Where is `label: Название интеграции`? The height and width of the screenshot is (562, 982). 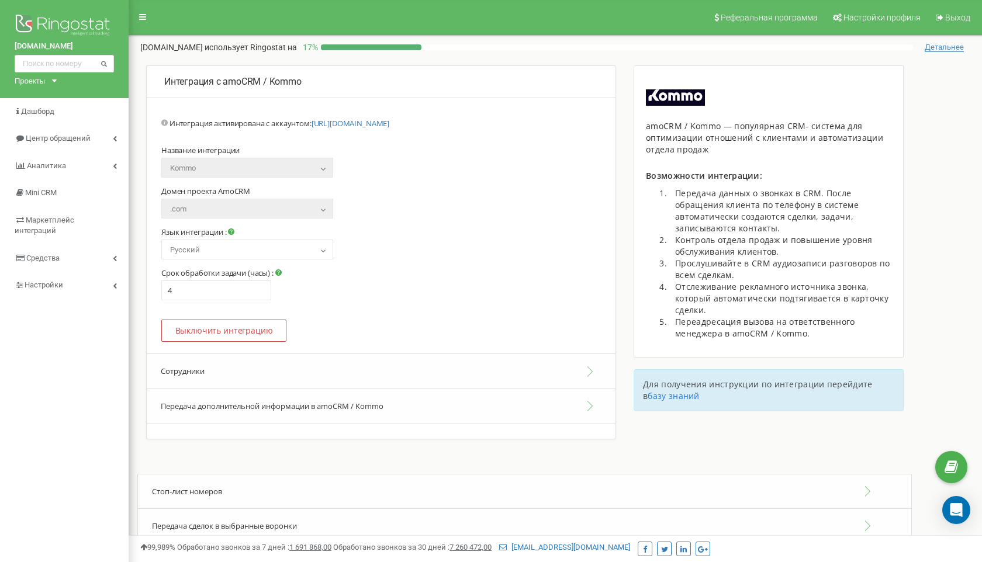 label: Название интеграции is located at coordinates (201, 150).